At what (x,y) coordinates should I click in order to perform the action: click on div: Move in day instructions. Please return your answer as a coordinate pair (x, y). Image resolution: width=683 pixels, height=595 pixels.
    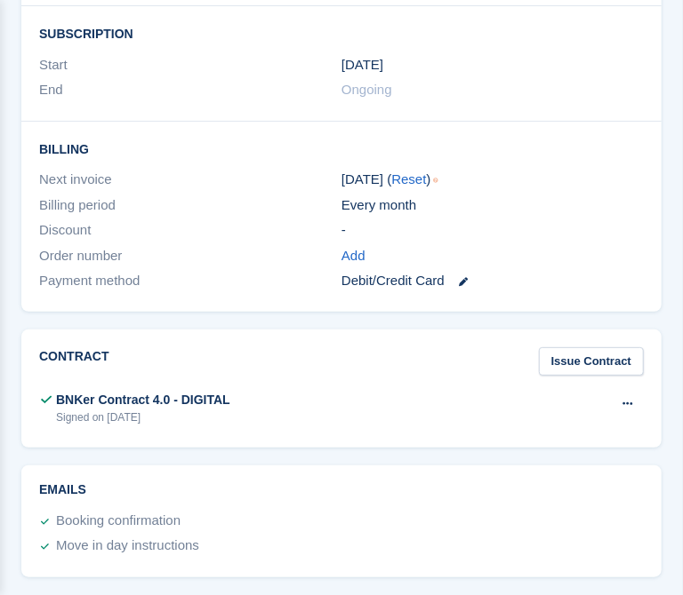
    Looking at the image, I should click on (127, 547).